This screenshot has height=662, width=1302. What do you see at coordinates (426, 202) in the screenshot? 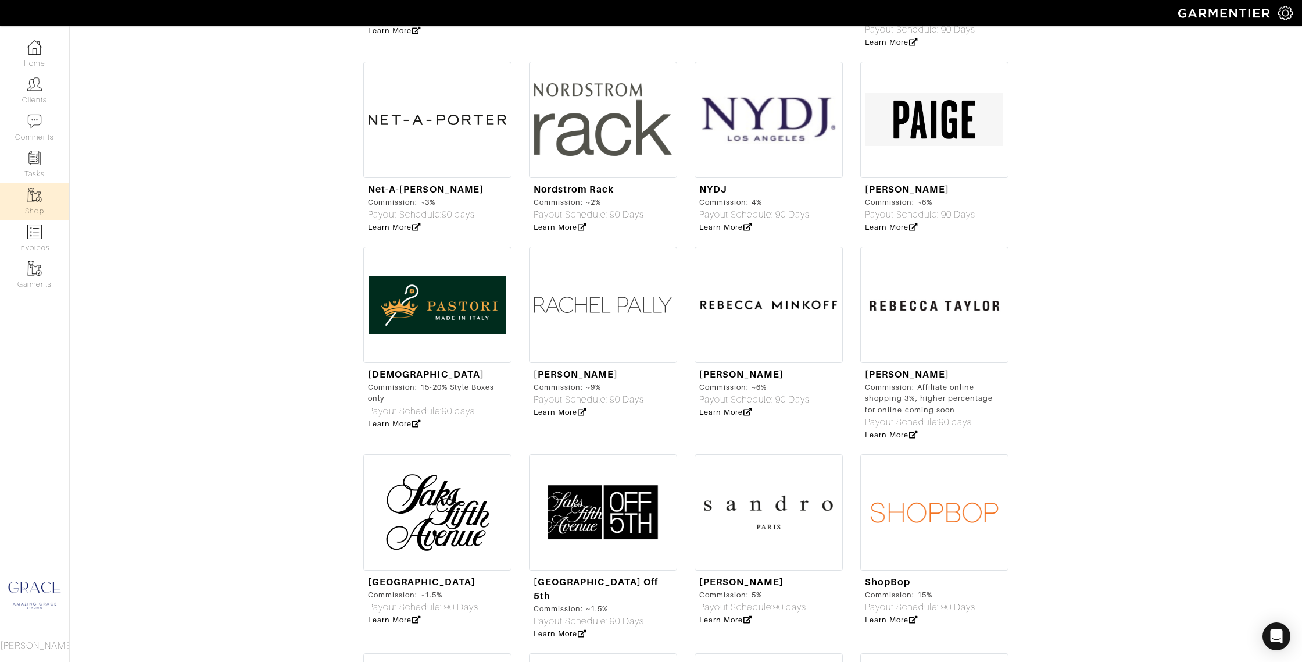
I see `div: Commission: ~3%` at bounding box center [426, 202].